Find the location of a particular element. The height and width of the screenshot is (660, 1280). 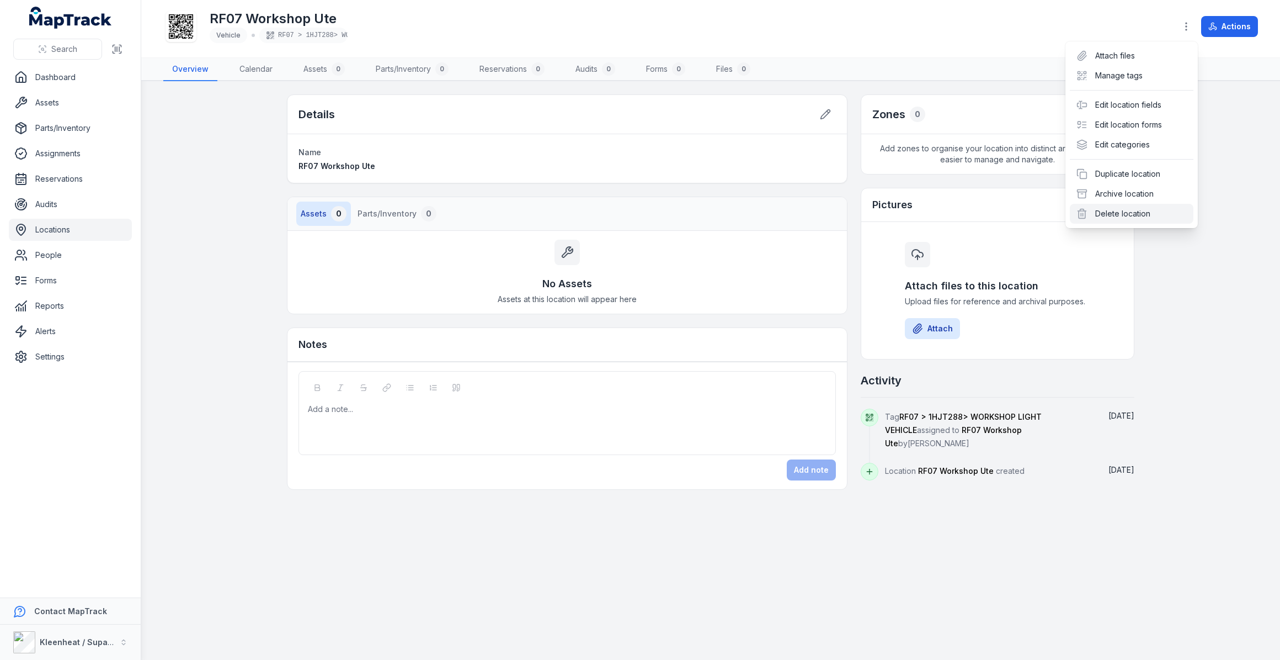

div: Delete location is located at coordinates (1132, 214).